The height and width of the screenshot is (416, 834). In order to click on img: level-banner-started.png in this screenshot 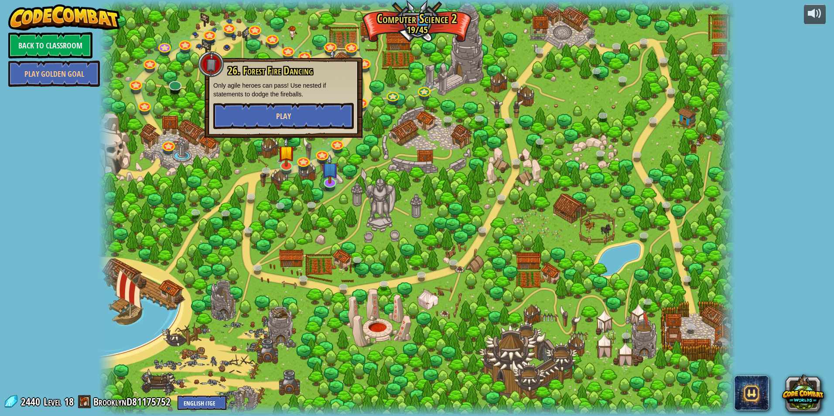, I will do `click(286, 152)`.